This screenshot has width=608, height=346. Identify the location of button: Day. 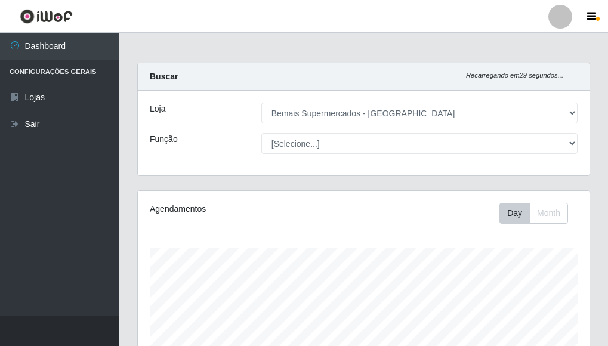
(514, 213).